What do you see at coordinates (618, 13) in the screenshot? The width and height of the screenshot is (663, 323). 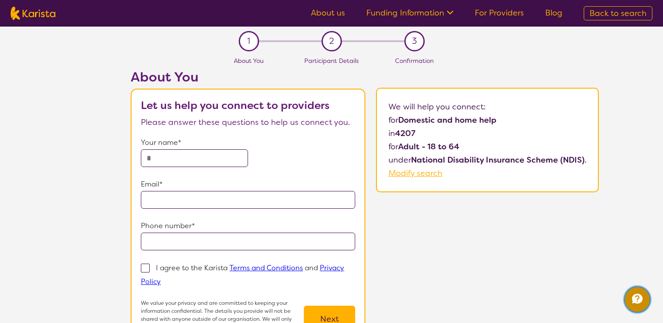 I see `a: Back to search` at bounding box center [618, 13].